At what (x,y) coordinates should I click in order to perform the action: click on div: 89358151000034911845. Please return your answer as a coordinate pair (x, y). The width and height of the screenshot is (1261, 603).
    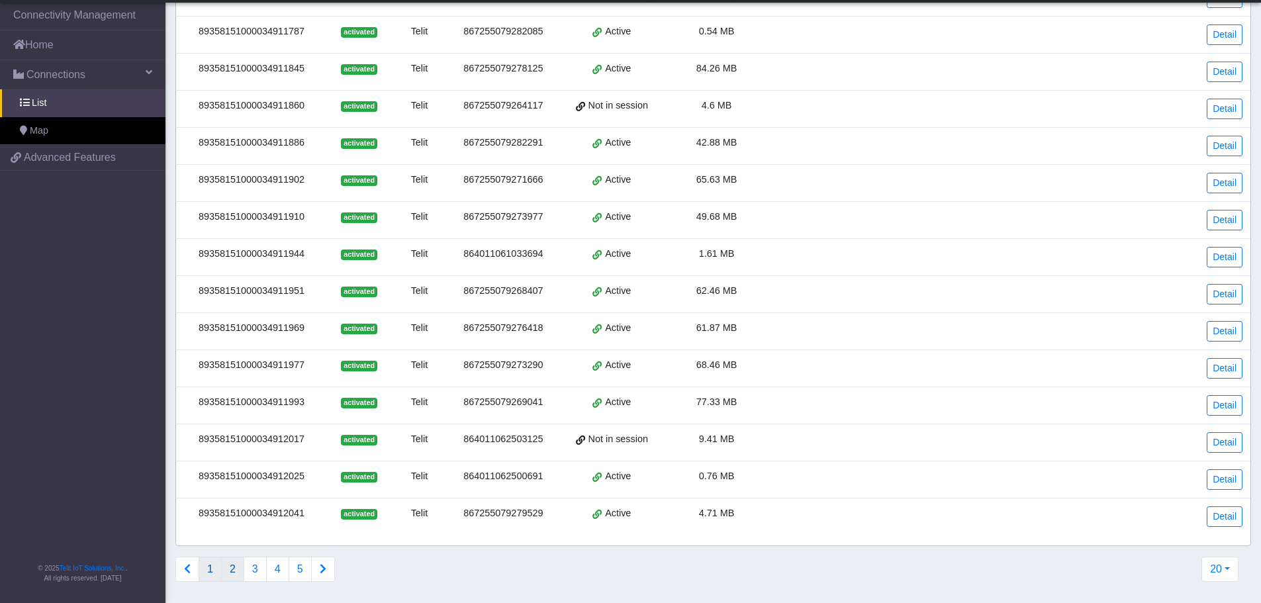
    Looking at the image, I should click on (252, 69).